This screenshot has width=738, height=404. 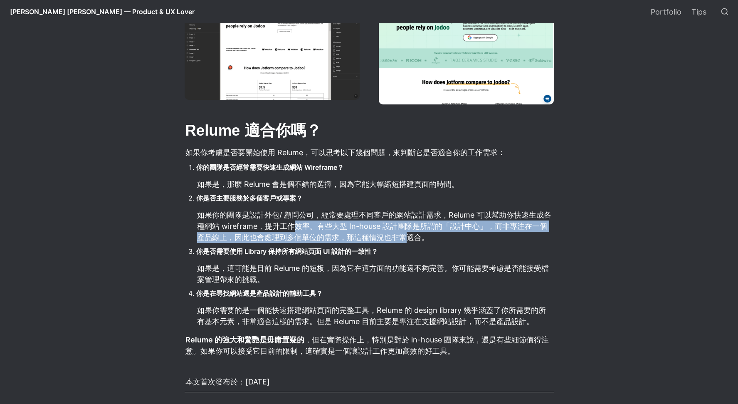 I want to click on strong: 你是否主要服務於多個客戶或專案？, so click(x=249, y=198).